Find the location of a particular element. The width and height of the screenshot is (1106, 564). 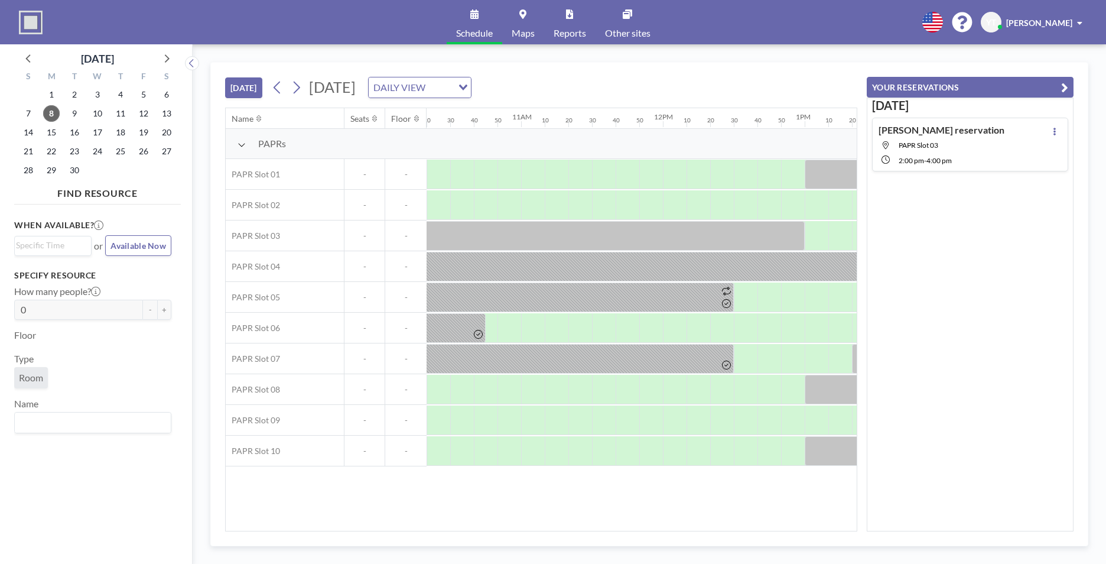

span: PAPR Slot 07 is located at coordinates (253, 359).